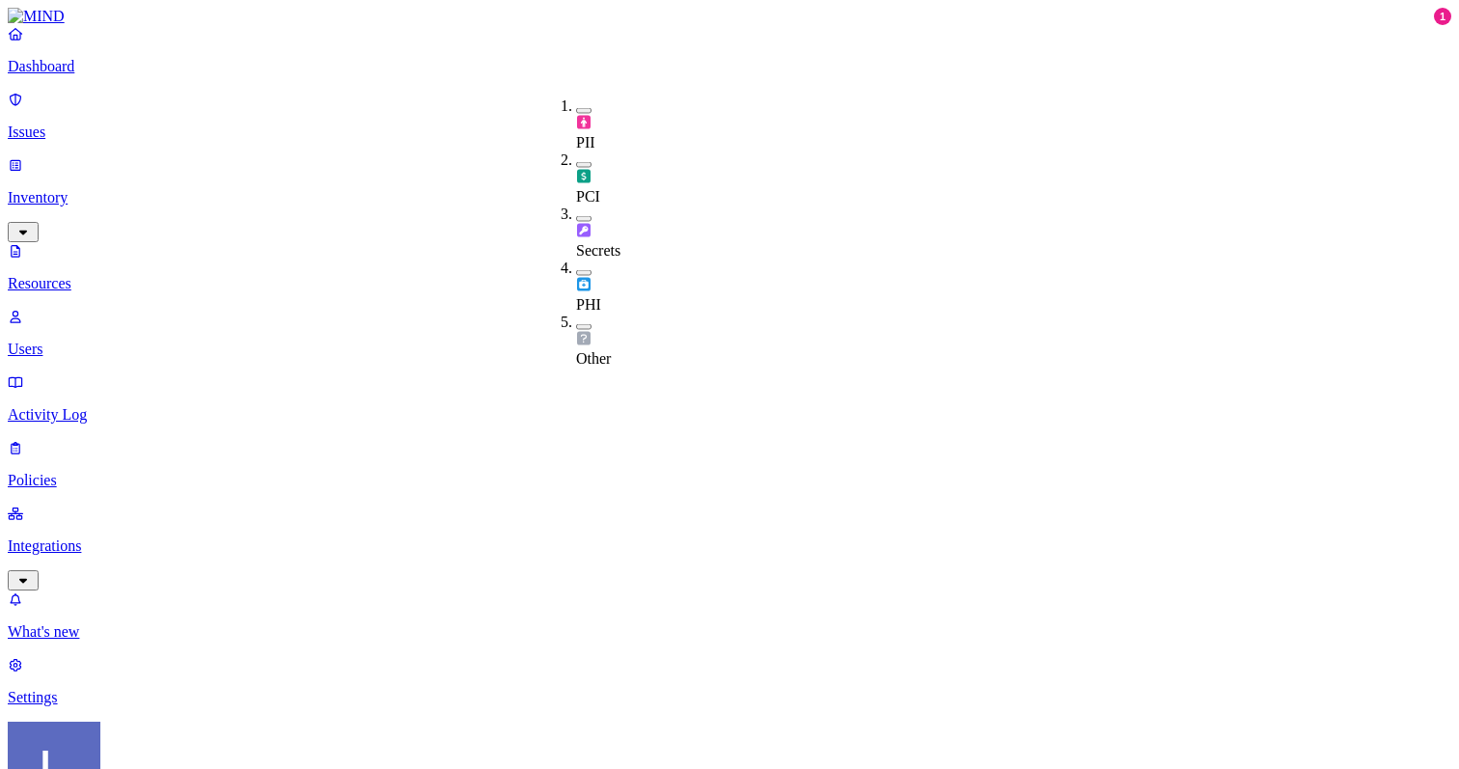 The height and width of the screenshot is (769, 1459). I want to click on a: What's new, so click(729, 615).